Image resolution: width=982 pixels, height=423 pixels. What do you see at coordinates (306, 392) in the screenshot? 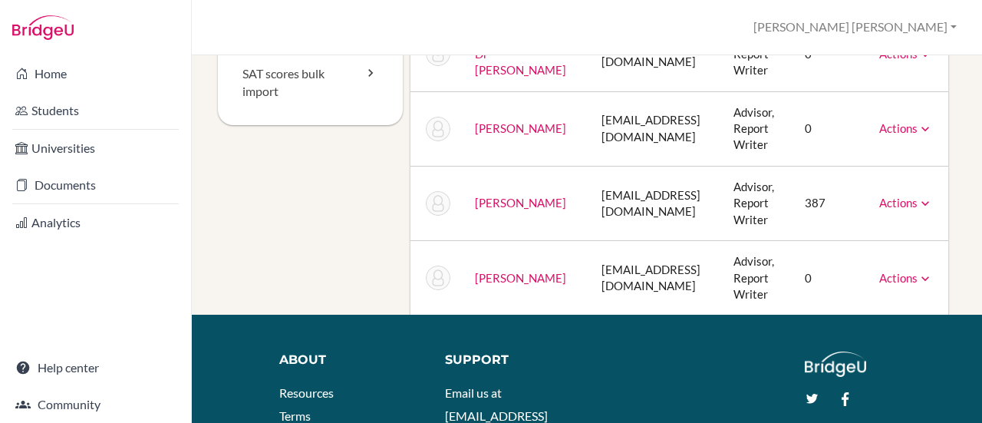
I see `a: Resources` at bounding box center [306, 392].